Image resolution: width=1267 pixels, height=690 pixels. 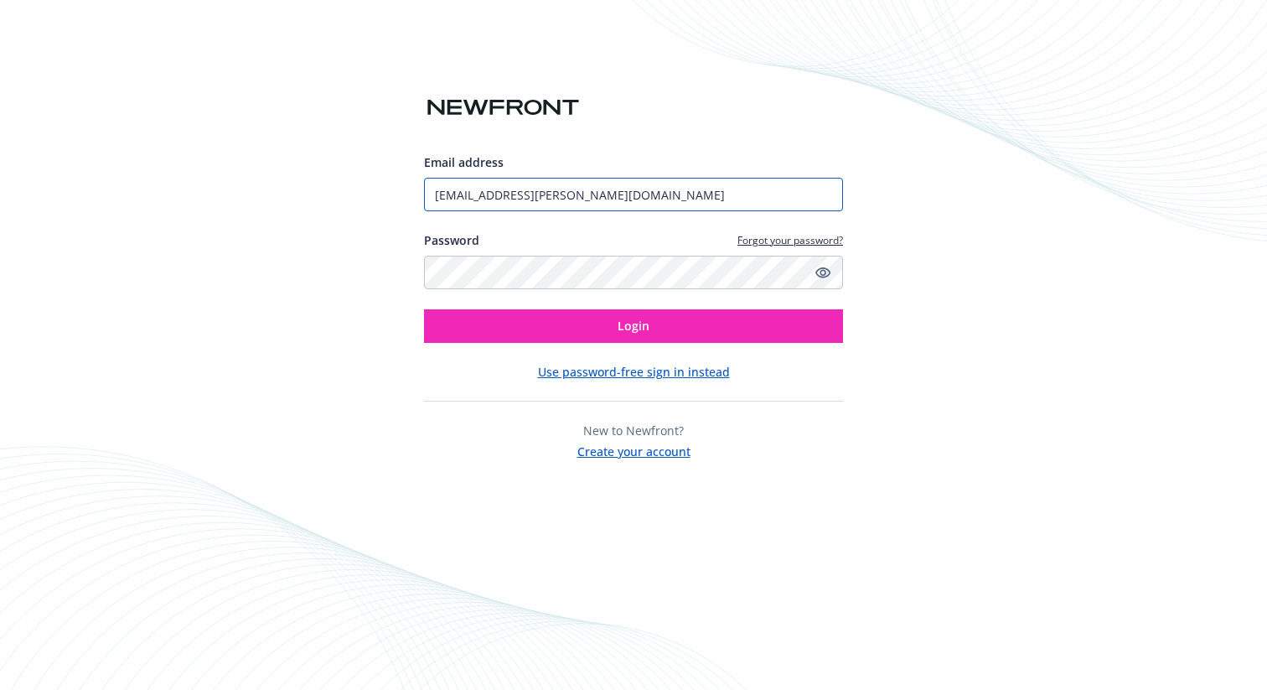 I want to click on a: Show password, so click(x=823, y=272).